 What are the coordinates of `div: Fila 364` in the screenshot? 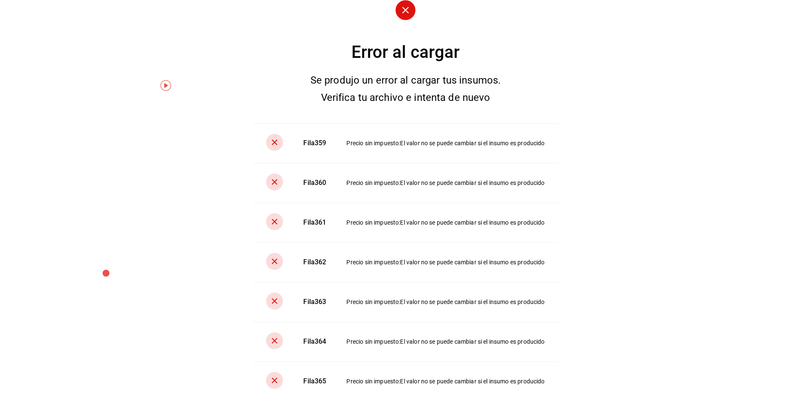 It's located at (315, 342).